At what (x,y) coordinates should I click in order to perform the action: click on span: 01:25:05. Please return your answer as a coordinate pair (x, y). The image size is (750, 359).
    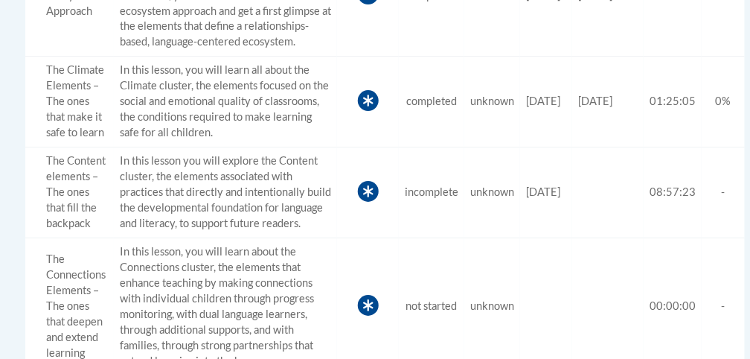
    Looking at the image, I should click on (672, 100).